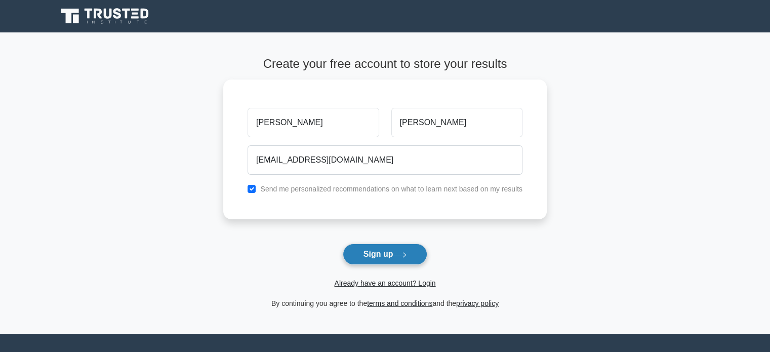 This screenshot has width=770, height=352. I want to click on a: Already have an account? Login, so click(385, 283).